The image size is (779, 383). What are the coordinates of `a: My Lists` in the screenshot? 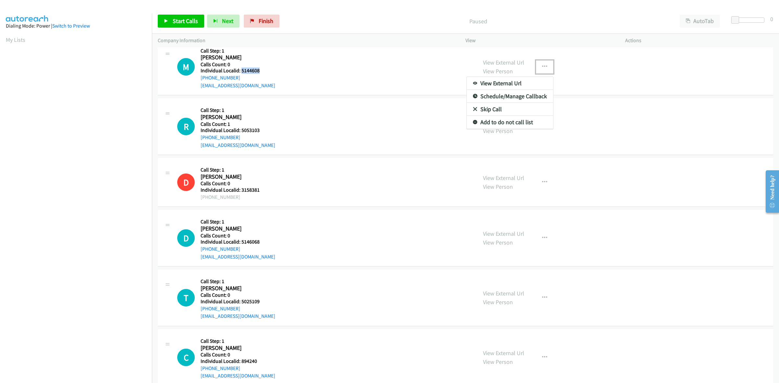 It's located at (16, 40).